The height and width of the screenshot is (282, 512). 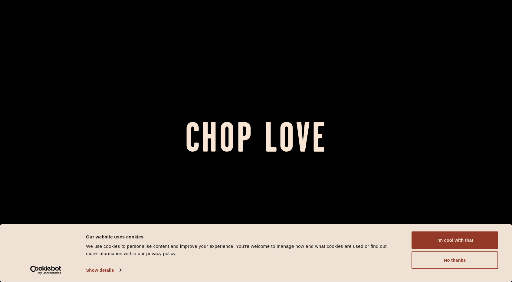 I want to click on div: We use cookies to personalise content and improve your experience. You're welcome to manage how a..., so click(x=242, y=250).